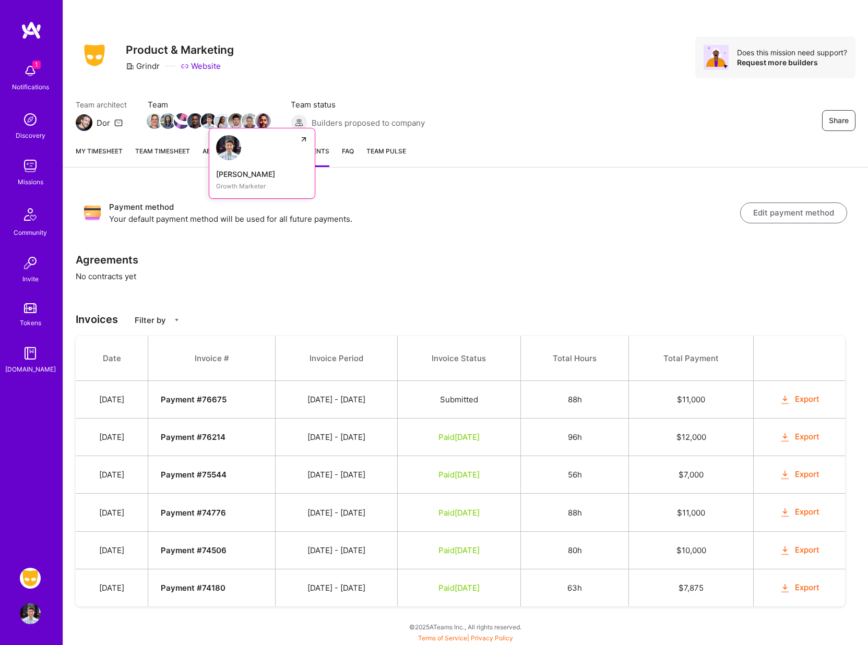 The image size is (868, 645). I want to click on td: $ 11,000, so click(691, 400).